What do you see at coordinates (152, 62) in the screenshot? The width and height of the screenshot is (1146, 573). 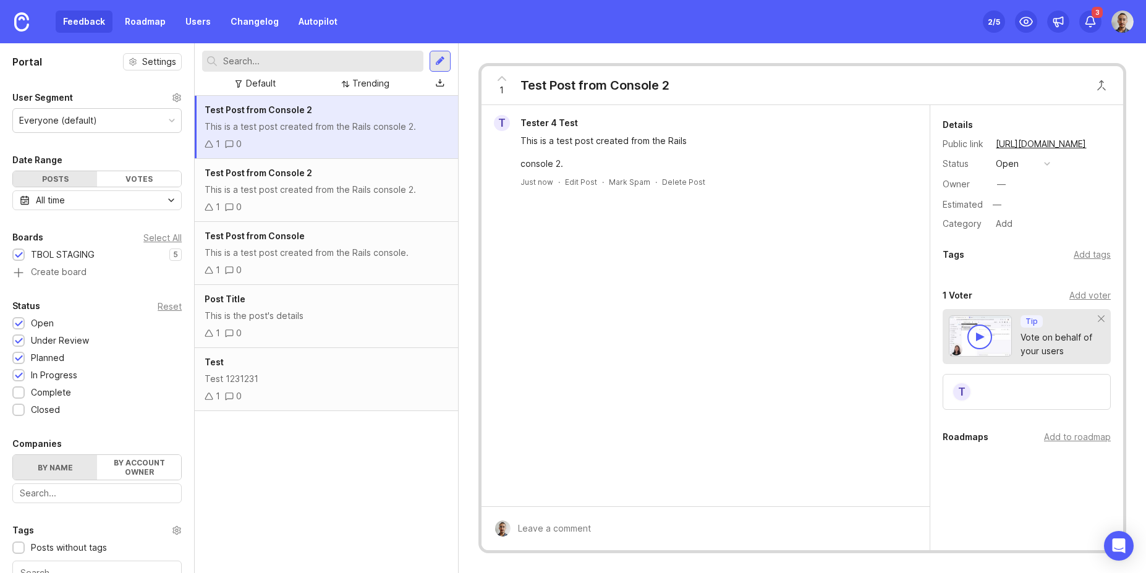 I see `a: Settings` at bounding box center [152, 62].